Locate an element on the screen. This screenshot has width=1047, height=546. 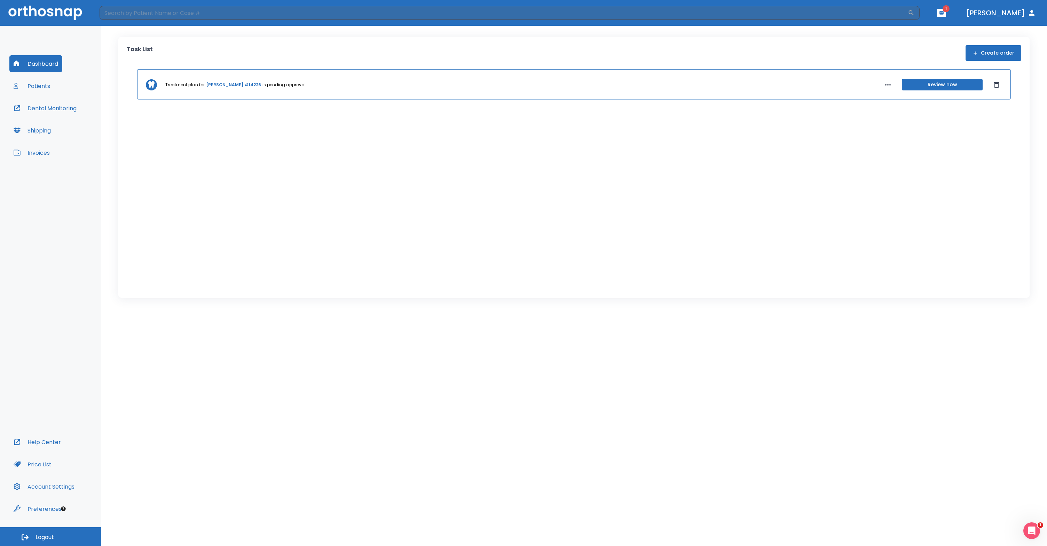
a: Price List is located at coordinates (32, 465).